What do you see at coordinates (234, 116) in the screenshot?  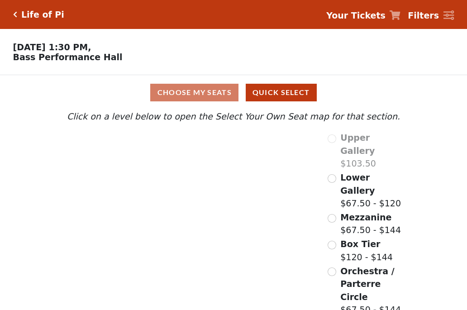 I see `p: Click on a level below to open the Select Your Own Seat map for that section.` at bounding box center [234, 116].